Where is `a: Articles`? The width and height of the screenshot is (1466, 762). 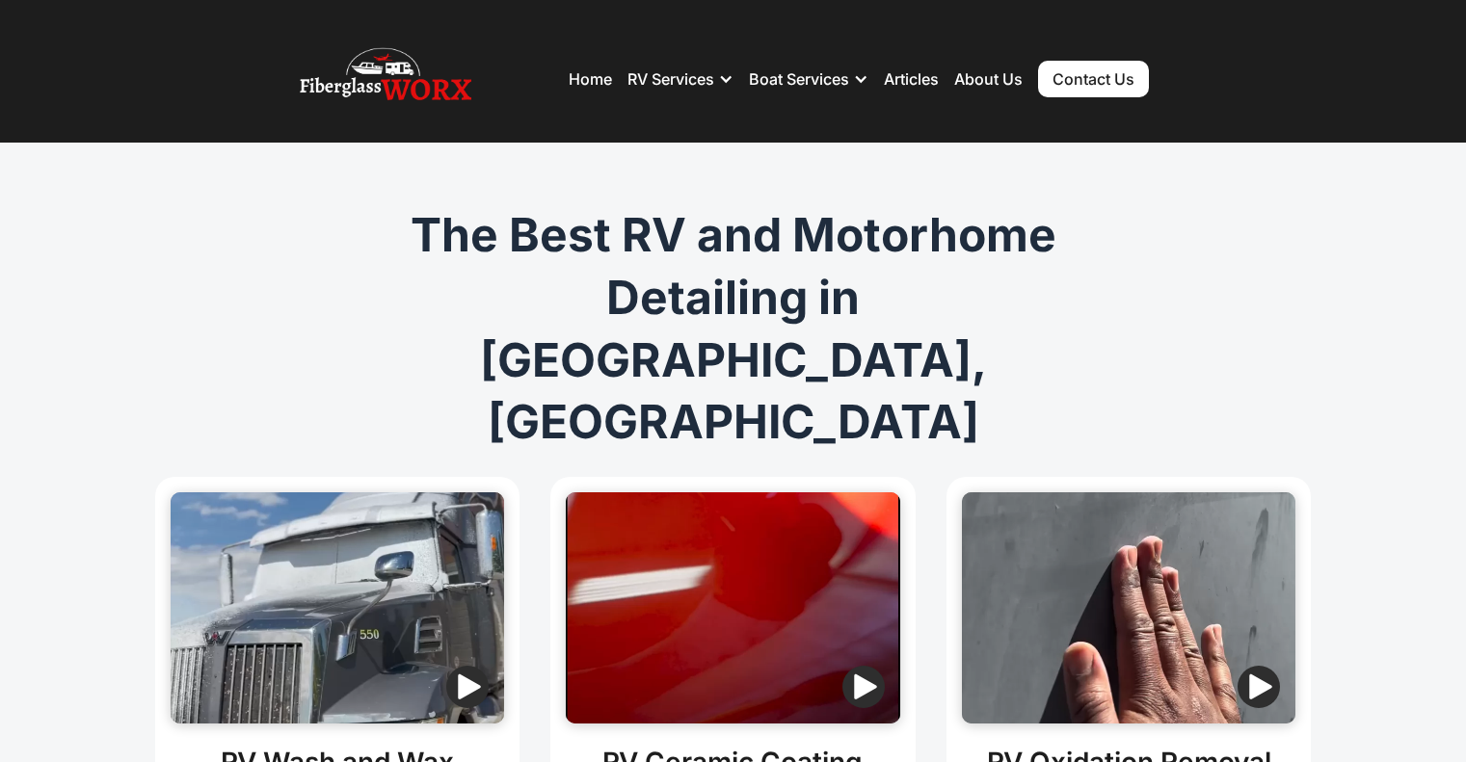
a: Articles is located at coordinates (911, 79).